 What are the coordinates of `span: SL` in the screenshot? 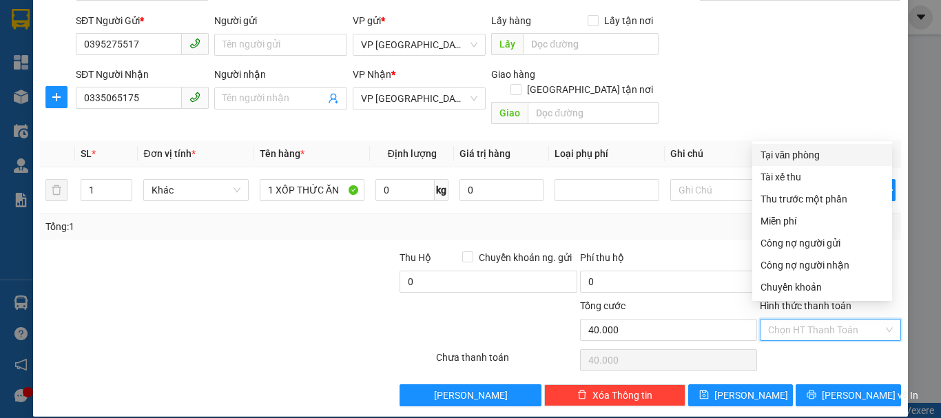 It's located at (86, 154).